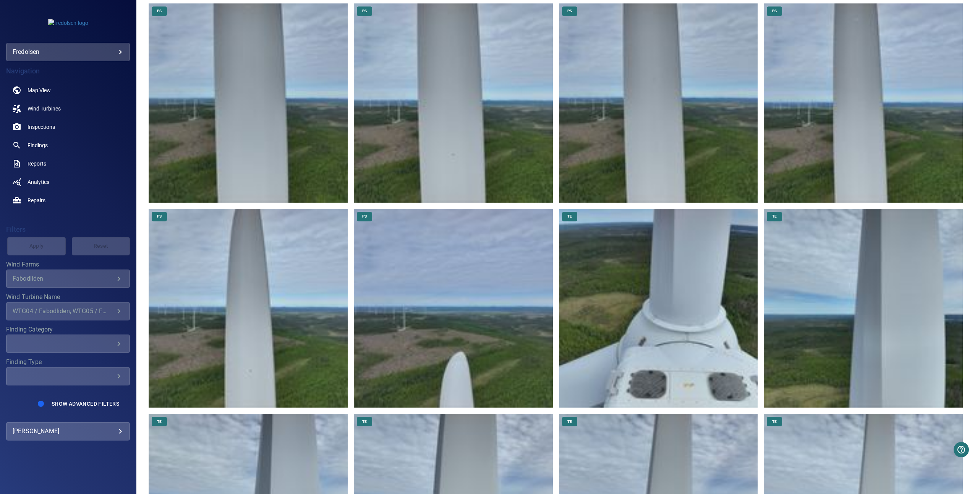 Image resolution: width=975 pixels, height=494 pixels. Describe the element at coordinates (68, 376) in the screenshot. I see `div: Finding Type` at that location.